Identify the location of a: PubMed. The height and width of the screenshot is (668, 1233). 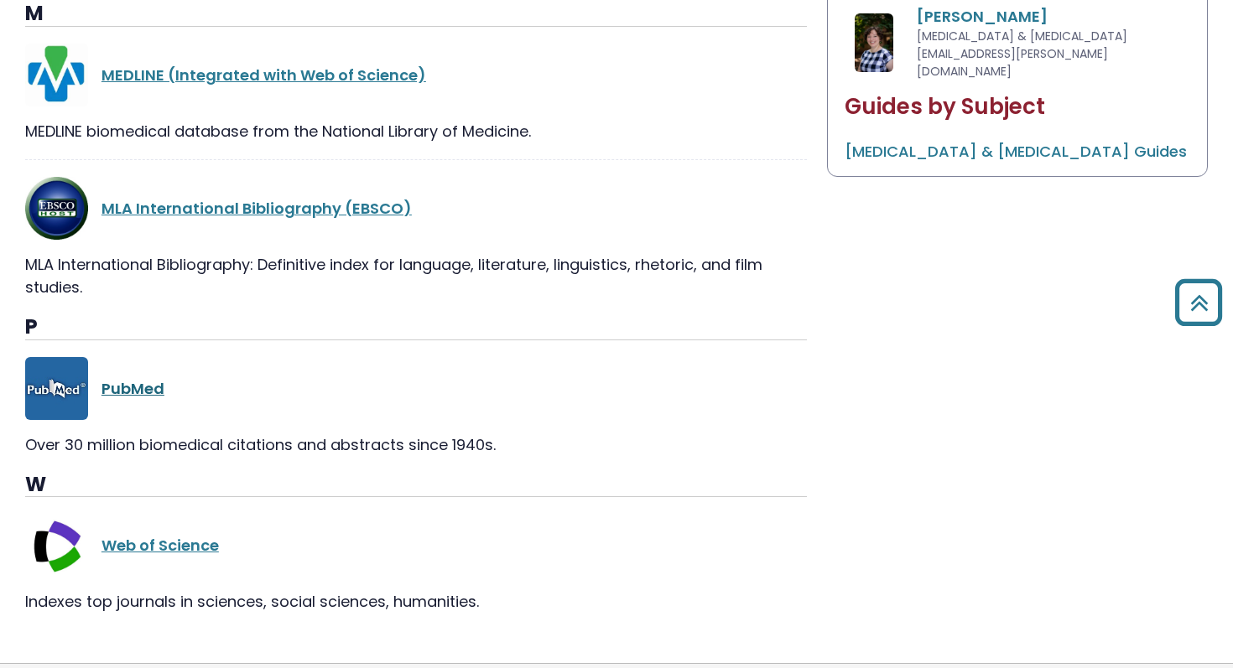
(132, 388).